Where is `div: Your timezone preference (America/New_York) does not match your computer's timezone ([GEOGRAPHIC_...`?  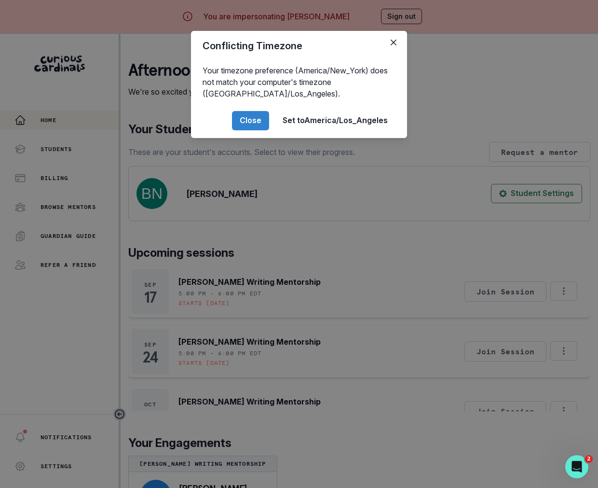
div: Your timezone preference (America/New_York) does not match your computer's timezone ([GEOGRAPHIC_... is located at coordinates (299, 82).